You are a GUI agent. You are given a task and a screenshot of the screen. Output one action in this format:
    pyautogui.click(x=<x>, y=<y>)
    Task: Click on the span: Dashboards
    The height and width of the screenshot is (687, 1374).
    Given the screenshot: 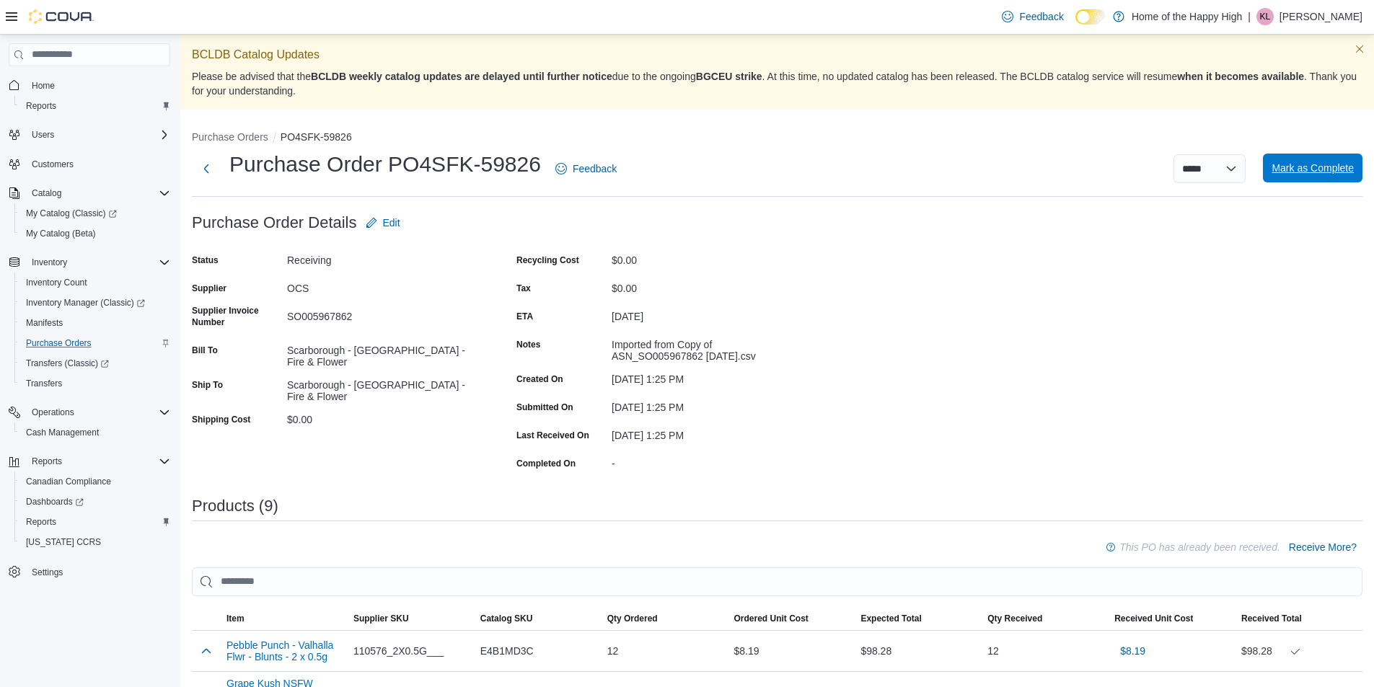 What is the action you would take?
    pyautogui.click(x=55, y=502)
    